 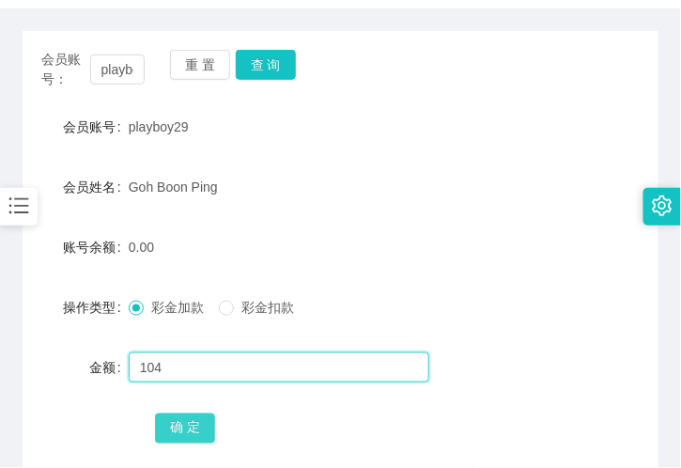 I want to click on i: 图标: setting, so click(x=662, y=206).